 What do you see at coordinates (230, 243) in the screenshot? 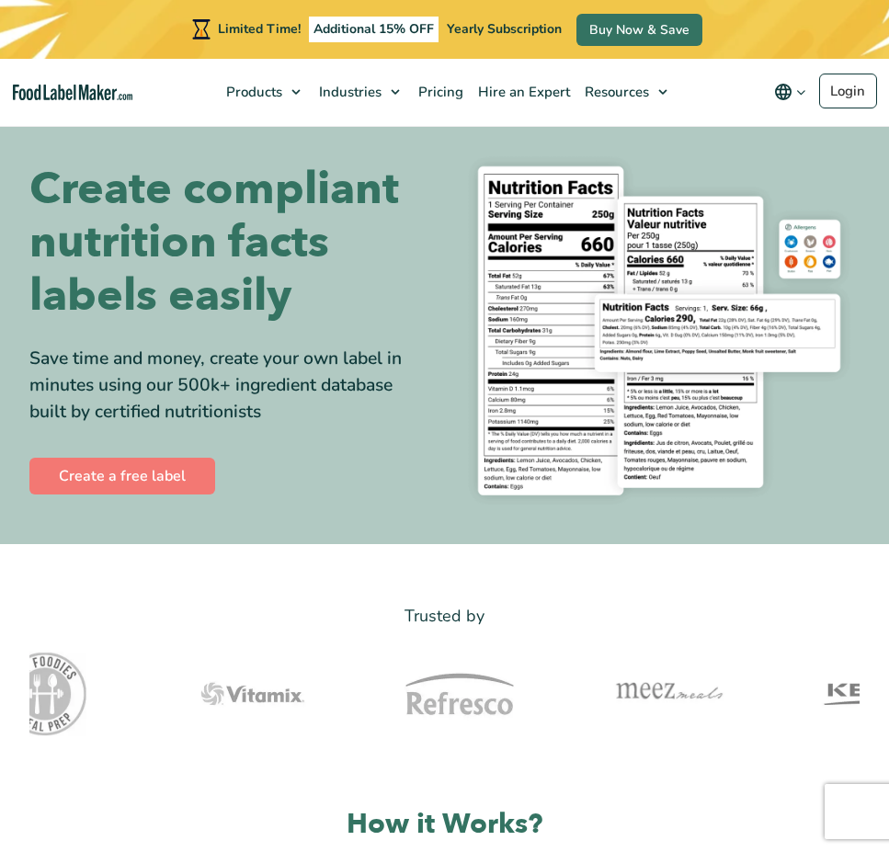
I see `h1: Create compliant nutrition facts labels easily` at bounding box center [230, 243].